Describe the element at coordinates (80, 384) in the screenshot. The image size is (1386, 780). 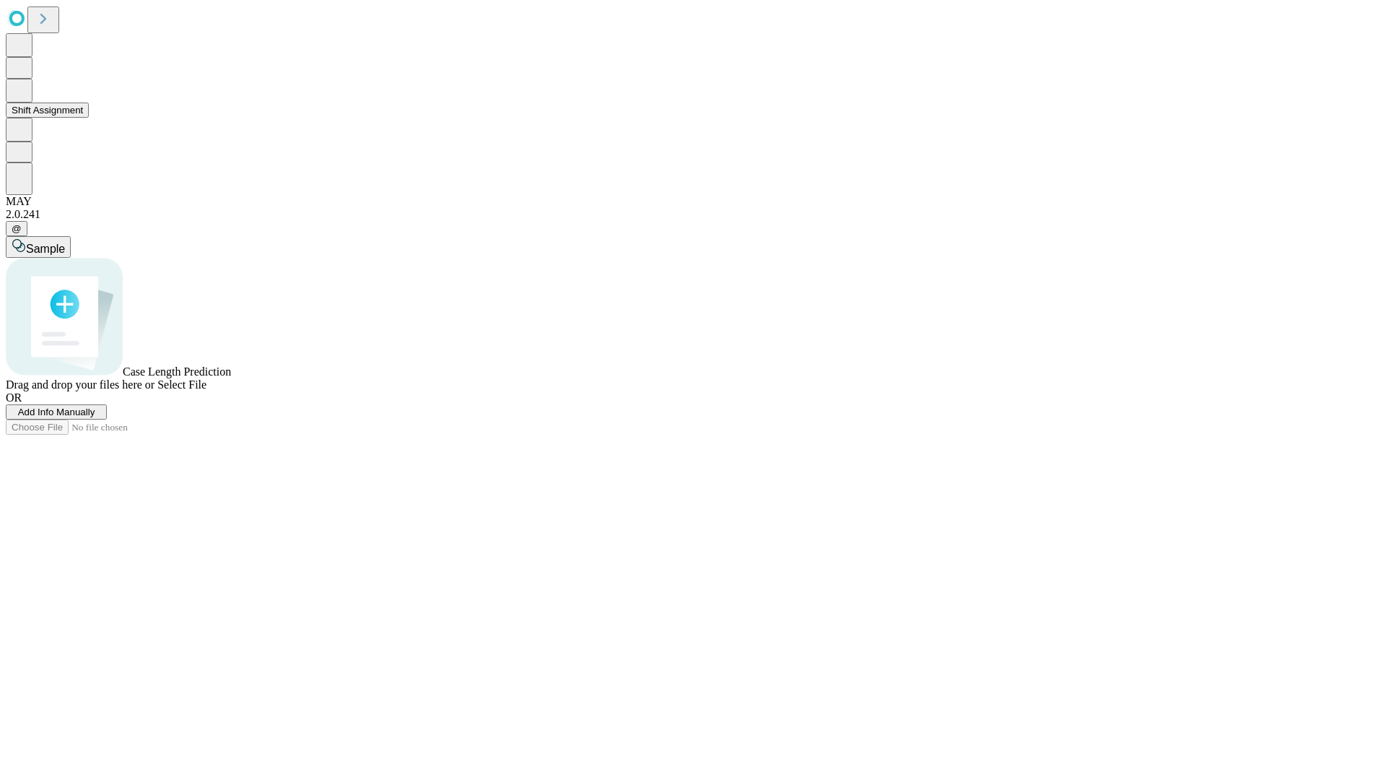
I see `span: Drag and drop your files here or` at that location.